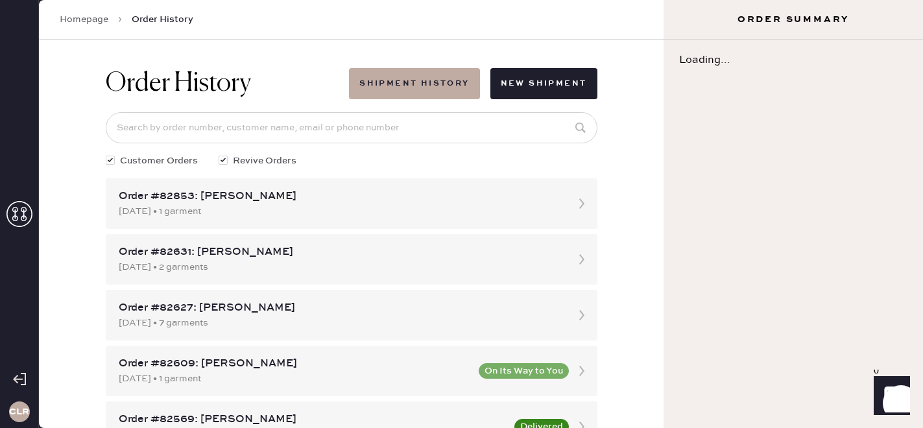 The image size is (923, 428). Describe the element at coordinates (19, 412) in the screenshot. I see `h3: CLR` at that location.